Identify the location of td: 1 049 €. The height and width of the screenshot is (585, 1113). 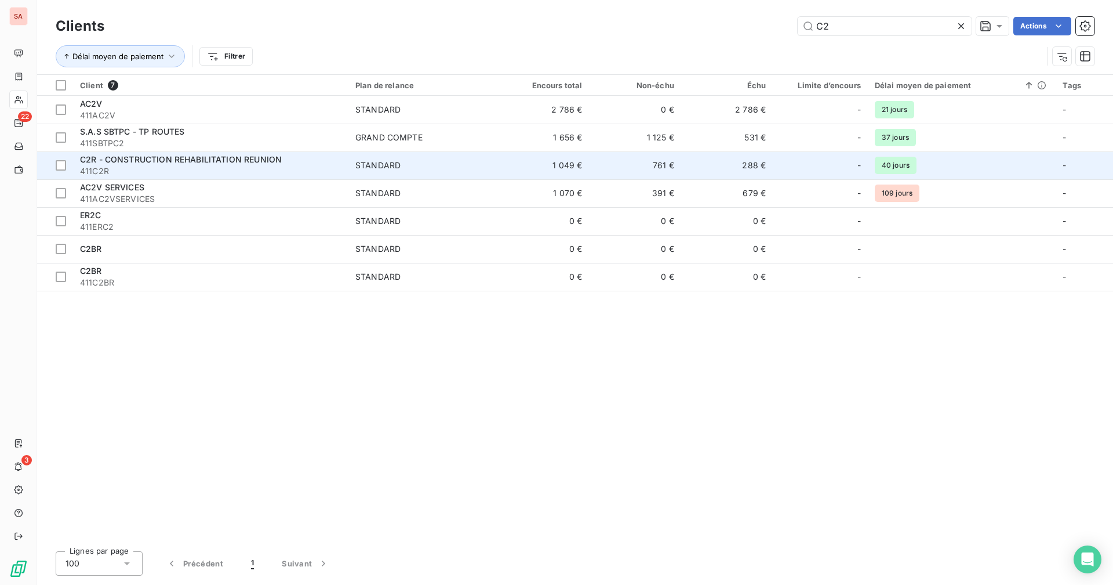
(543, 165).